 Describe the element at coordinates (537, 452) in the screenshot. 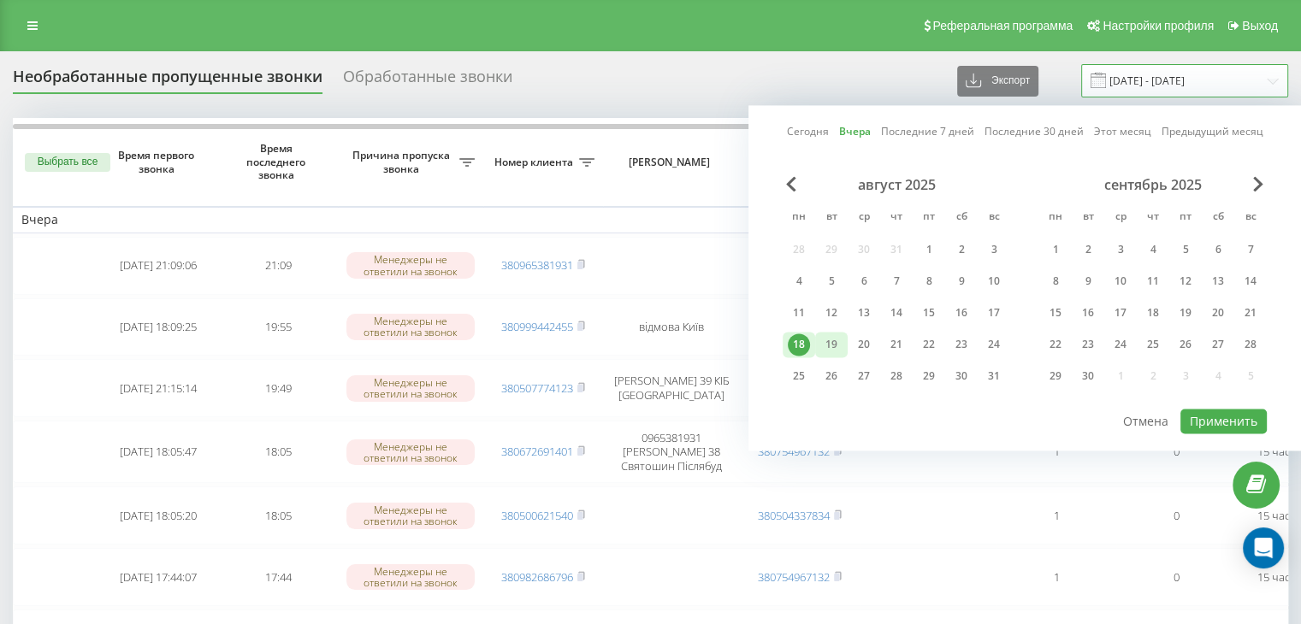

I see `a: 380672691401` at that location.